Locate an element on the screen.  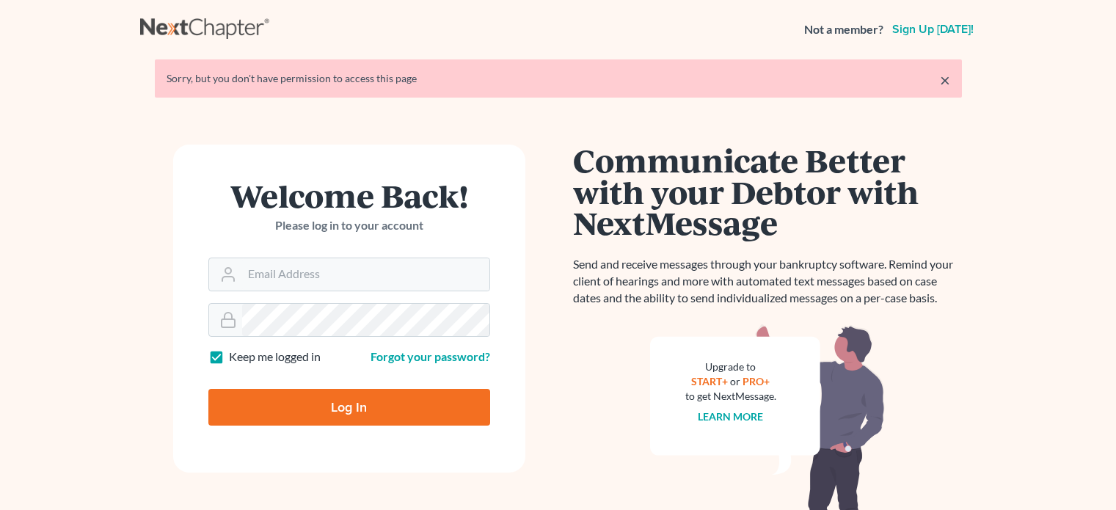
h1: Welcome Back! is located at coordinates (349, 195).